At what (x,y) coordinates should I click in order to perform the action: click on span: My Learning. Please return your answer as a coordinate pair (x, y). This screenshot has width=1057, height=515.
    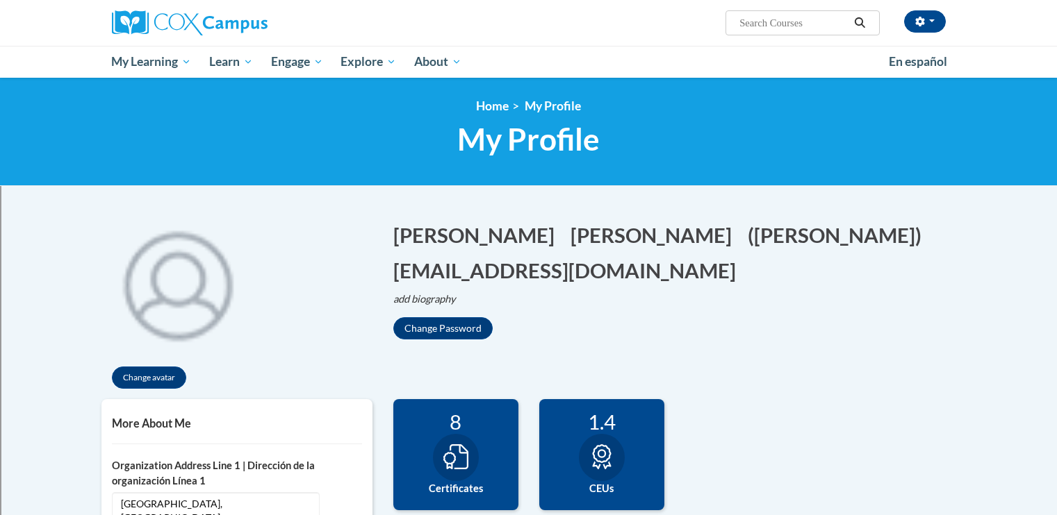
    Looking at the image, I should click on (151, 62).